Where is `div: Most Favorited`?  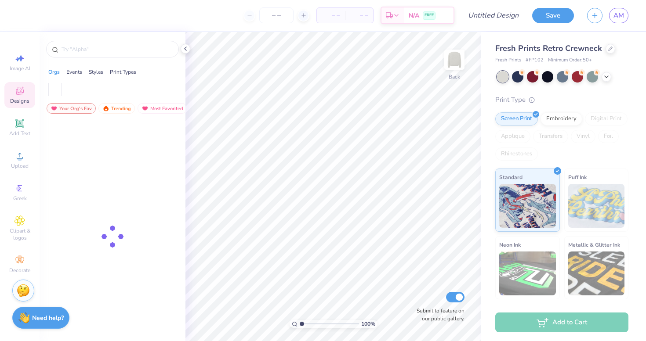
div: Most Favorited is located at coordinates (162, 108).